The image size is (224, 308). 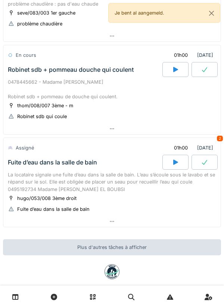 What do you see at coordinates (45, 105) in the screenshot?
I see `div: thom/008/007 3ème - m` at bounding box center [45, 105].